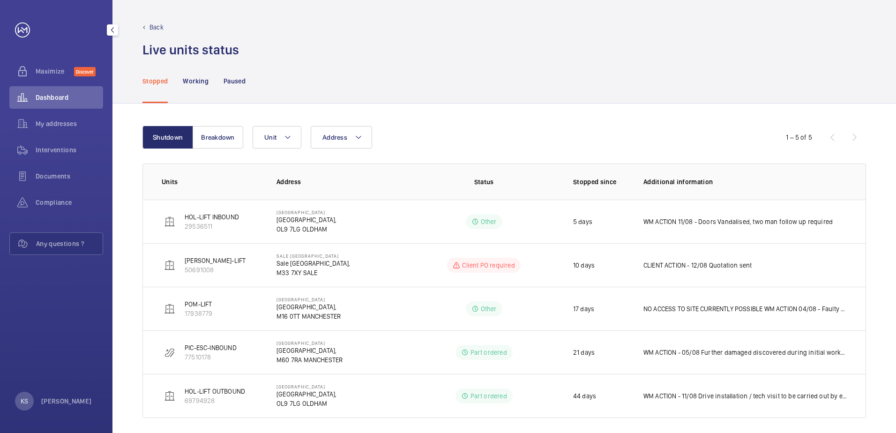 Image resolution: width=896 pixels, height=433 pixels. Describe the element at coordinates (69, 124) in the screenshot. I see `span: My addresses` at that location.